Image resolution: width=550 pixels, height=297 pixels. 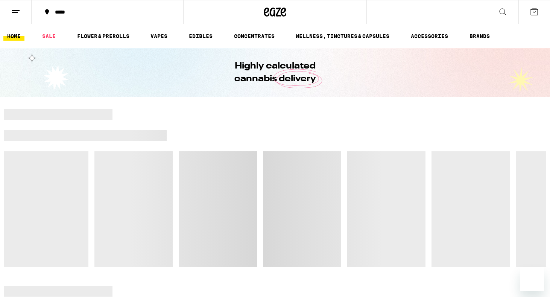 I want to click on a: ACCESSORIES, so click(x=429, y=36).